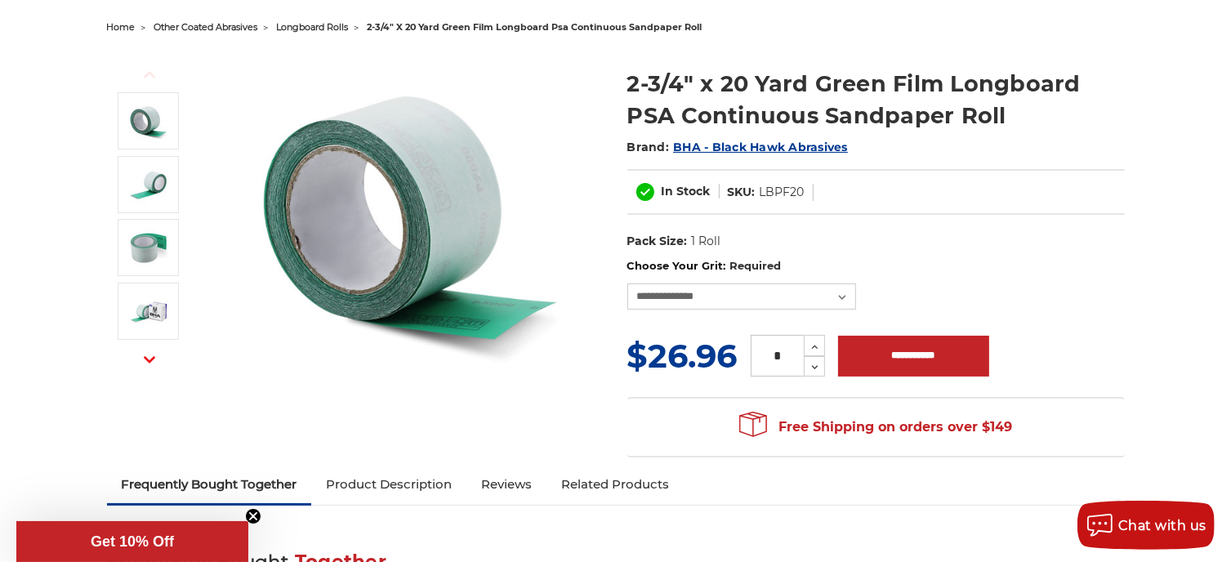  I want to click on dt: Pack Size:, so click(657, 241).